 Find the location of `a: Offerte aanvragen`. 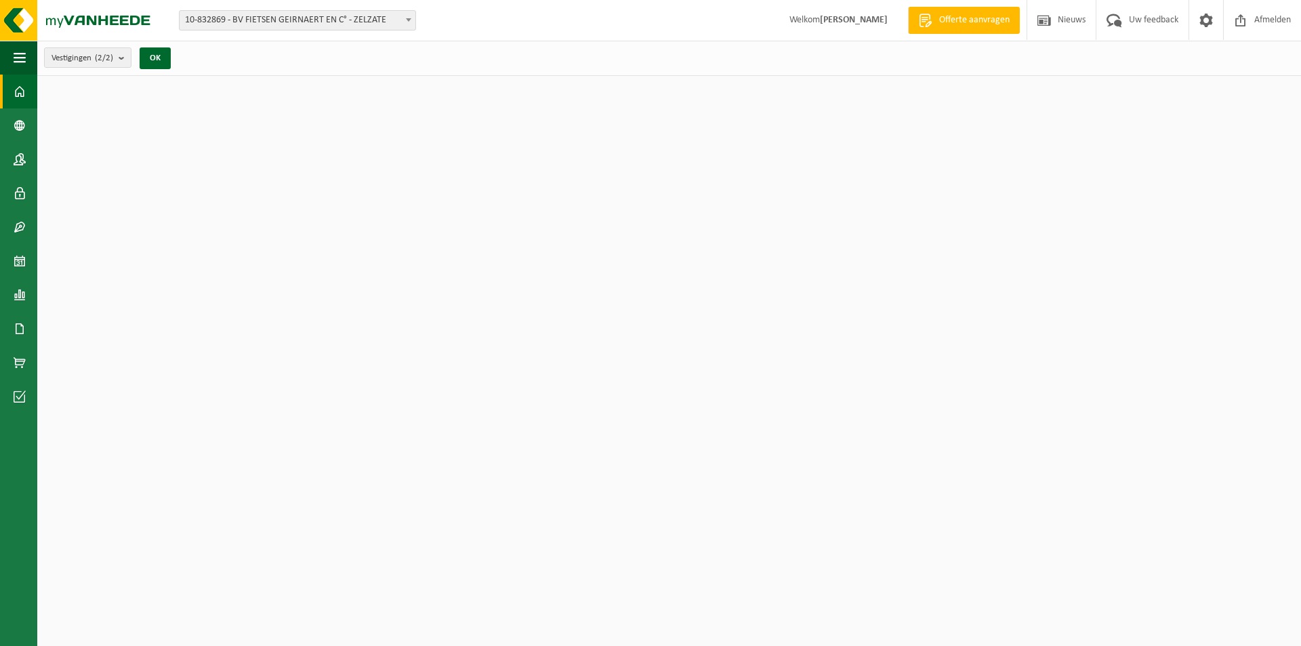

a: Offerte aanvragen is located at coordinates (964, 20).